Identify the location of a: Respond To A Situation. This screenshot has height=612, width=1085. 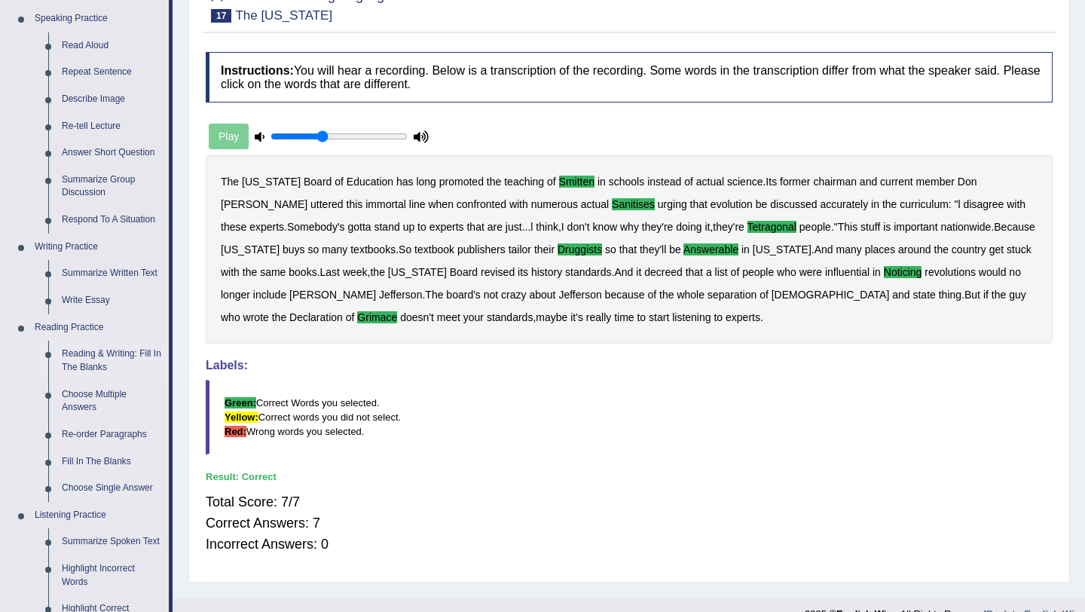
(111, 220).